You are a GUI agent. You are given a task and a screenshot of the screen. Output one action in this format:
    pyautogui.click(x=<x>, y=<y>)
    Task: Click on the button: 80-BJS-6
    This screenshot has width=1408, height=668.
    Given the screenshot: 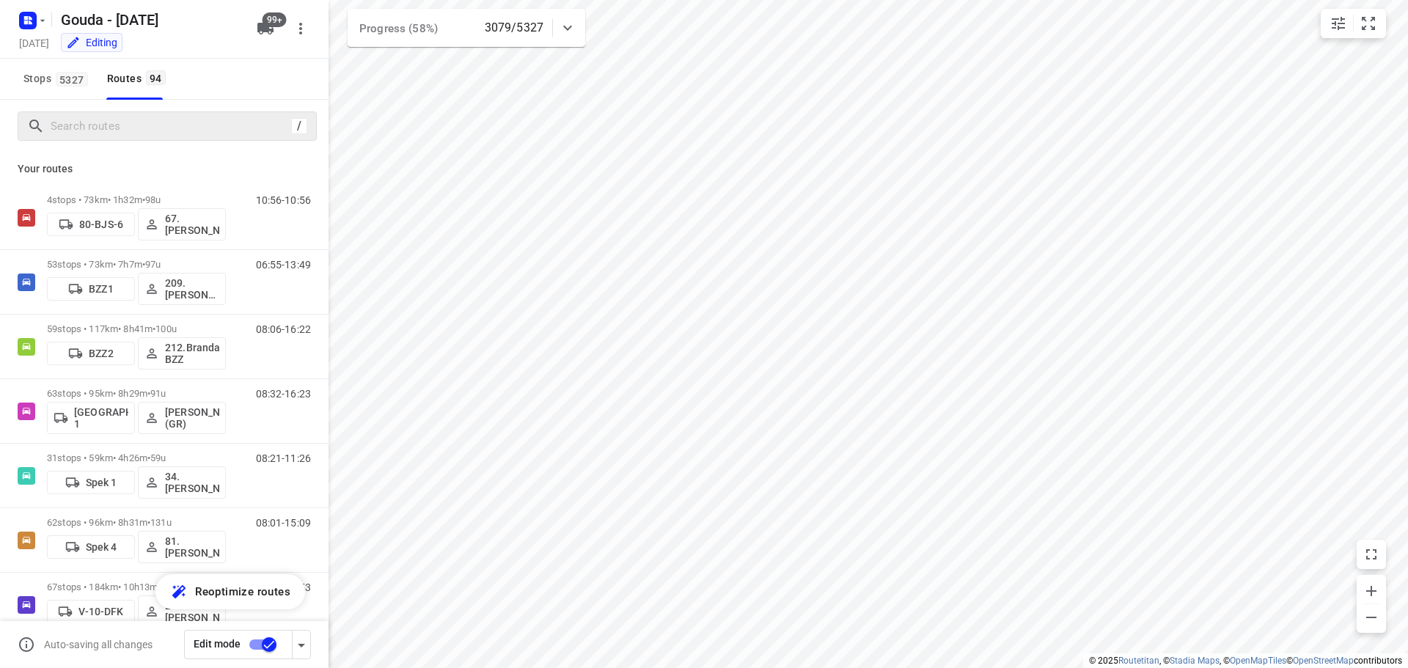 What is the action you would take?
    pyautogui.click(x=91, y=224)
    